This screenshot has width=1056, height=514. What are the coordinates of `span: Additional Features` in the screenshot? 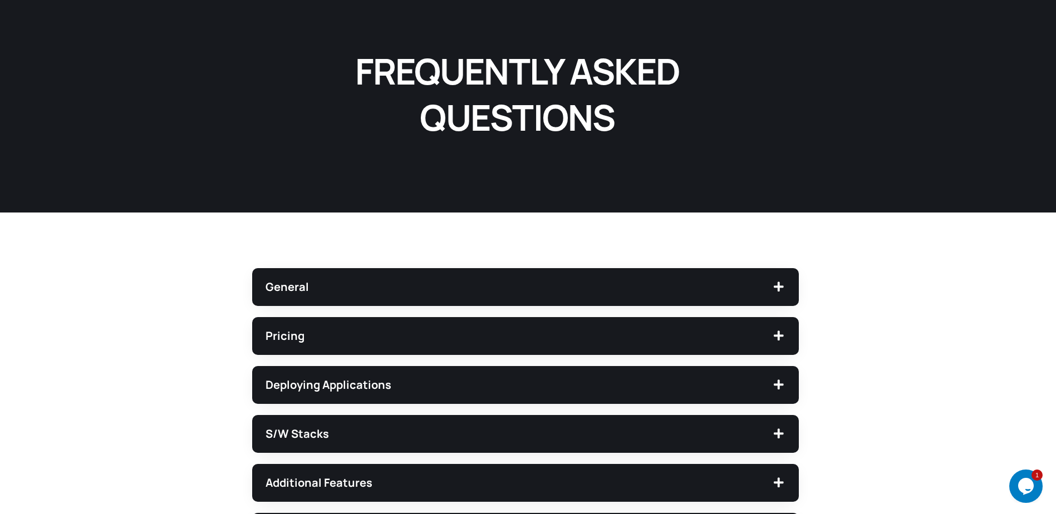 It's located at (518, 483).